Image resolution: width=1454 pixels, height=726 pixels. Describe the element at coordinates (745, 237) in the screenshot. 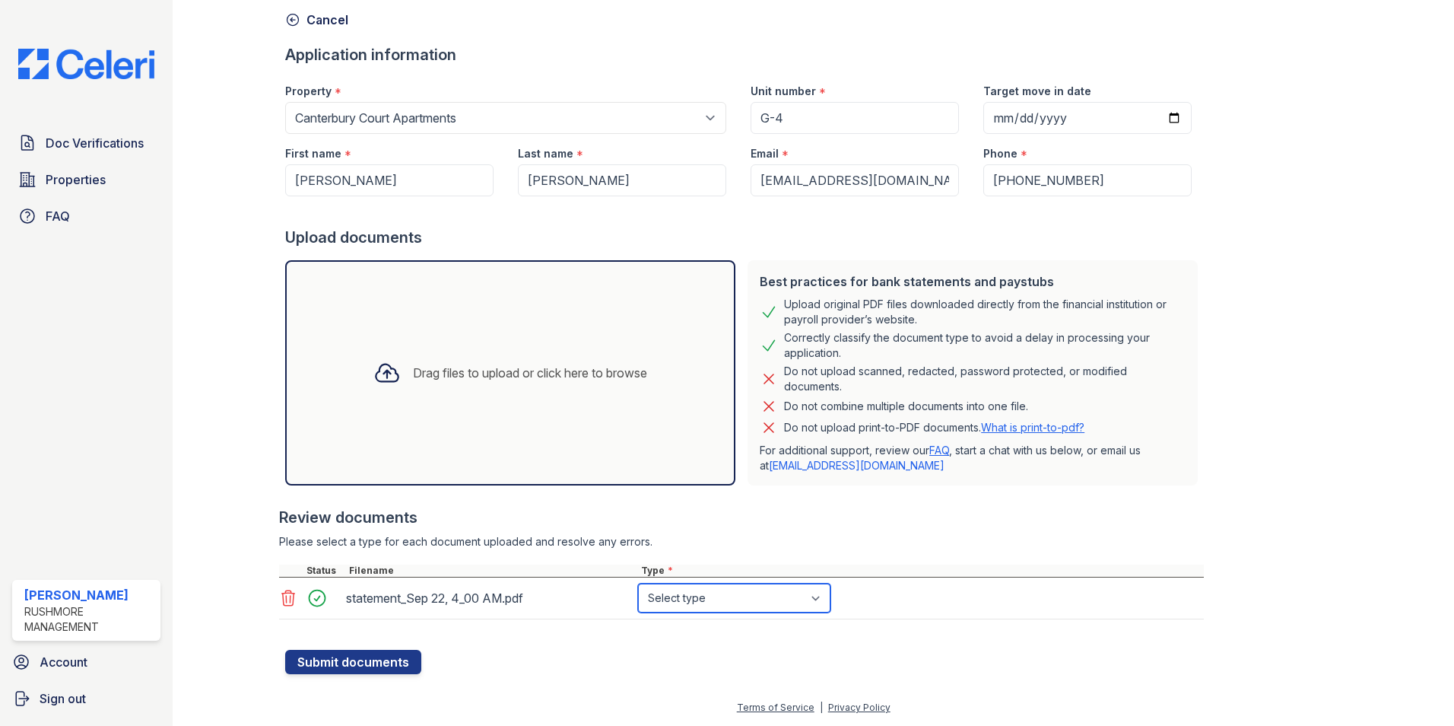

I see `div: Upload documents` at that location.